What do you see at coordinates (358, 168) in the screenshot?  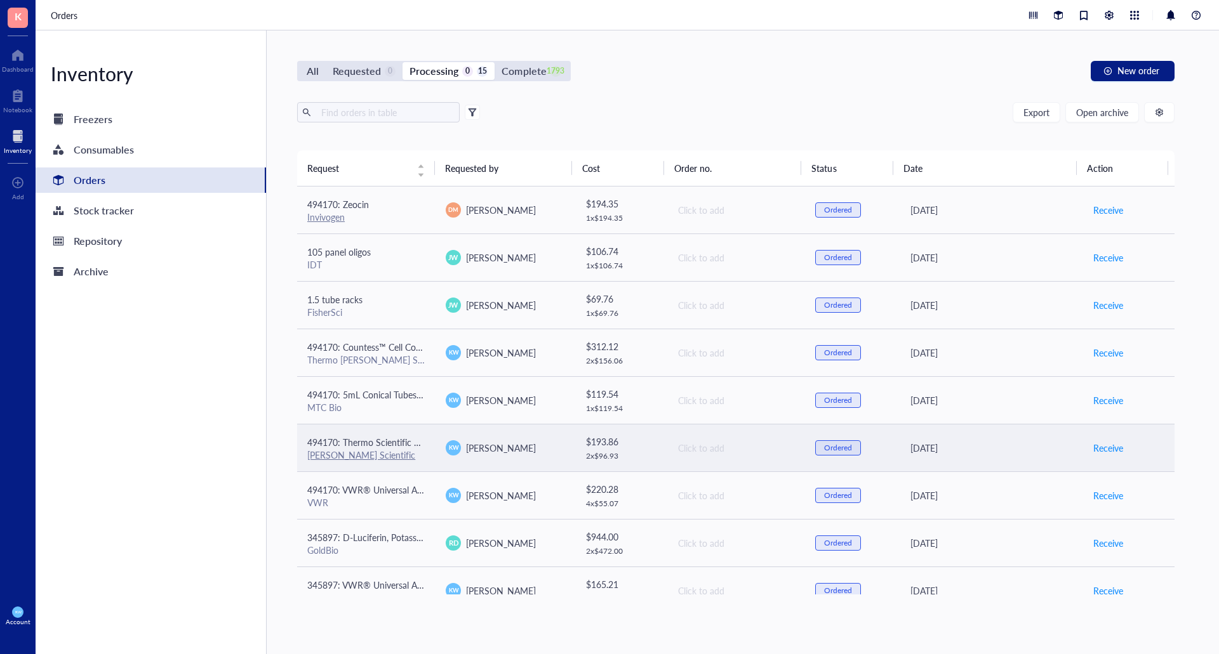 I see `span: Request` at bounding box center [358, 168].